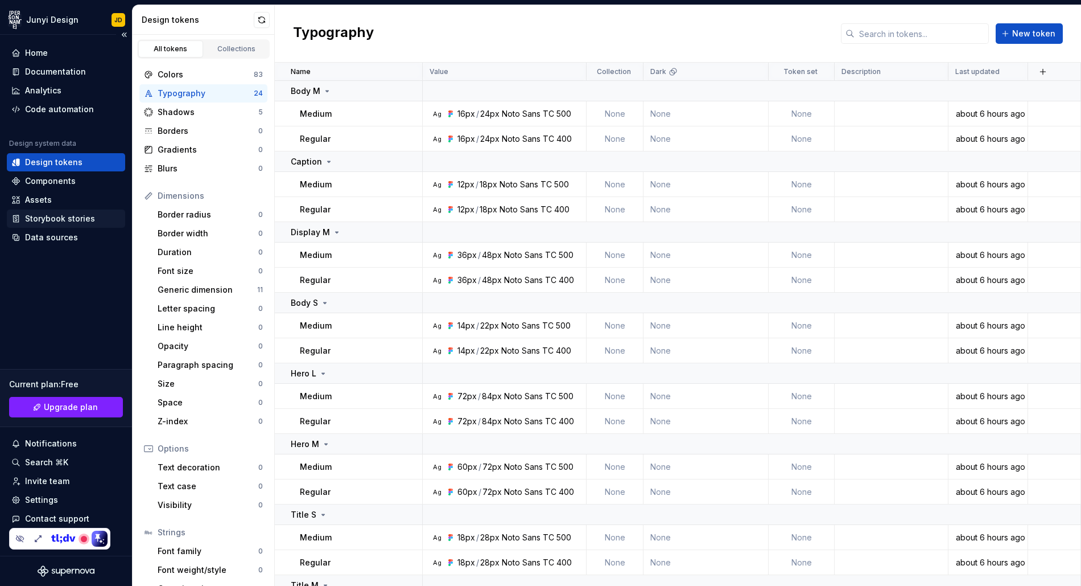 The image size is (1081, 586). I want to click on div: Options, so click(210, 449).